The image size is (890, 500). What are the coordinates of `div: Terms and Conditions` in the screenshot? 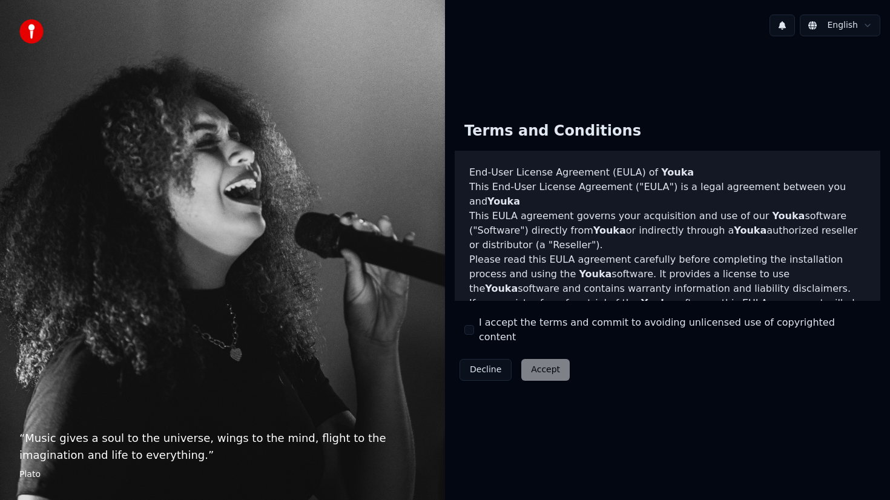 It's located at (553, 131).